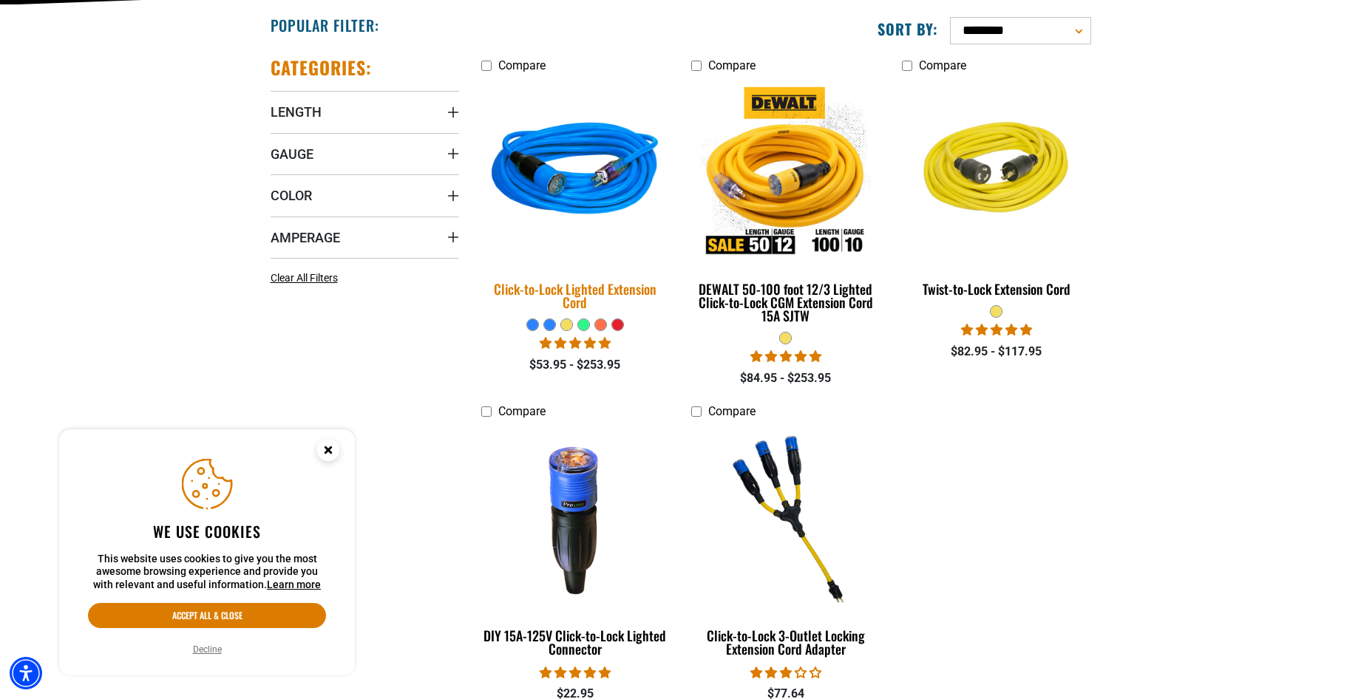 Image resolution: width=1361 pixels, height=699 pixels. What do you see at coordinates (786, 673) in the screenshot?
I see `span: 3.00 stars` at bounding box center [786, 673].